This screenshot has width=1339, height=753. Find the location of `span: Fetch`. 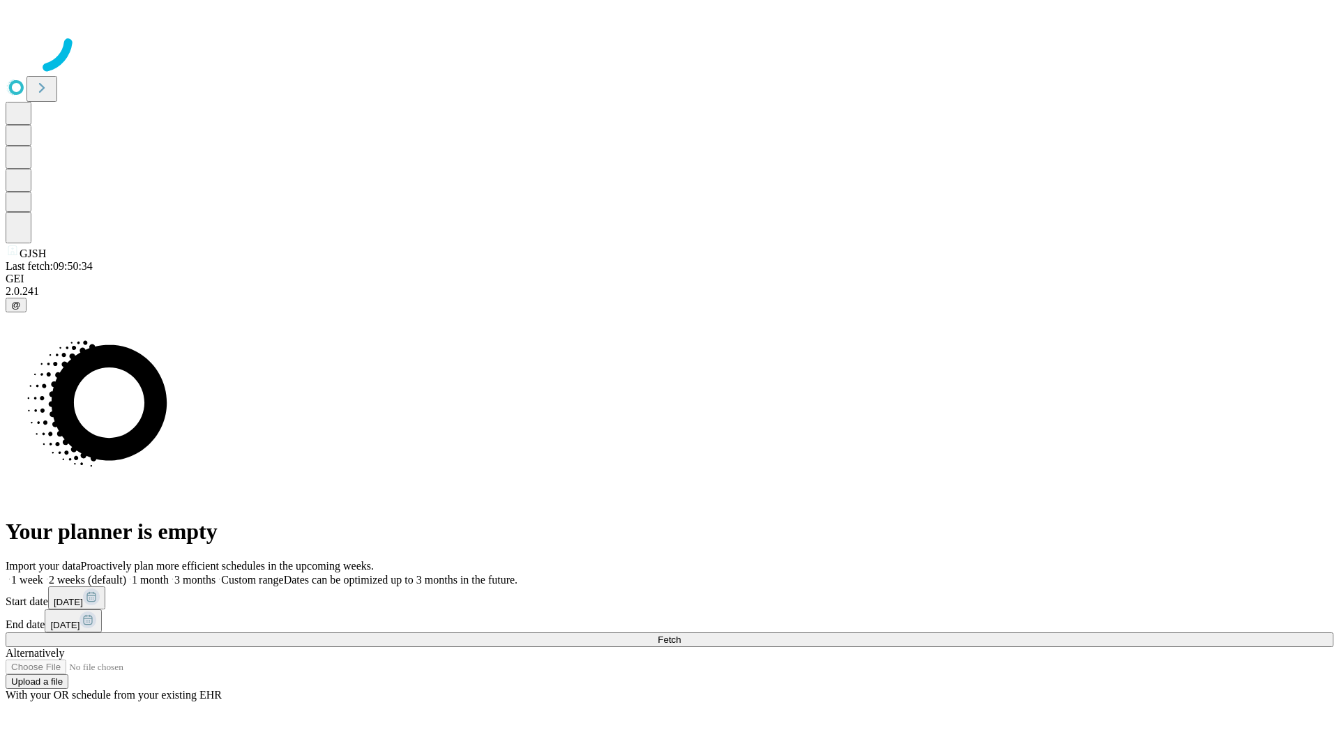

span: Fetch is located at coordinates (669, 640).